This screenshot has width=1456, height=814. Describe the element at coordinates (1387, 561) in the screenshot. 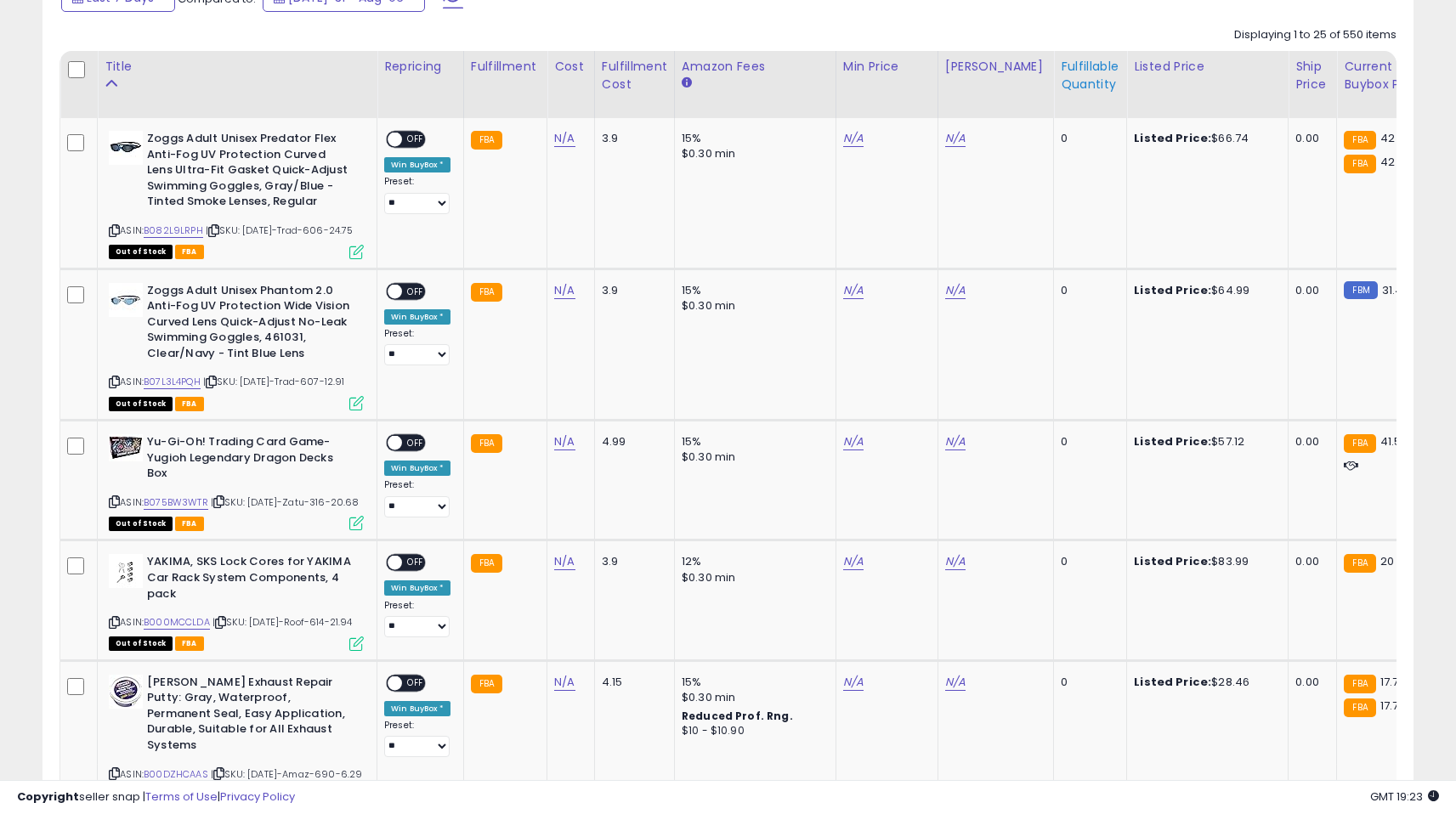

I see `span: 20` at that location.